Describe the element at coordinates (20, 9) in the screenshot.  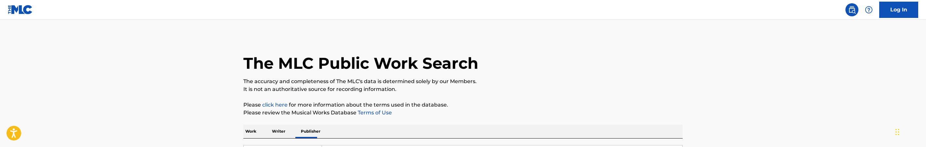
I see `img: MLC Logo` at that location.